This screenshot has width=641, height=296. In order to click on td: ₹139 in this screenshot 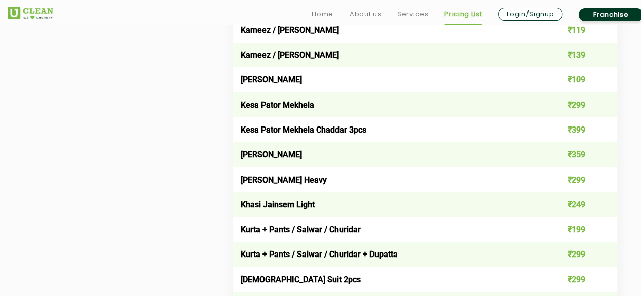, I will do `click(579, 55)`.